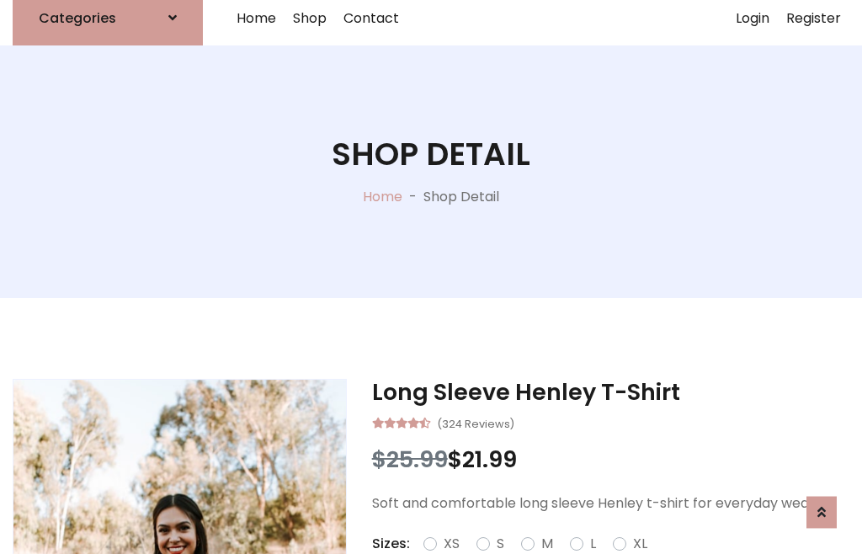 This screenshot has height=554, width=862. I want to click on label: M, so click(547, 544).